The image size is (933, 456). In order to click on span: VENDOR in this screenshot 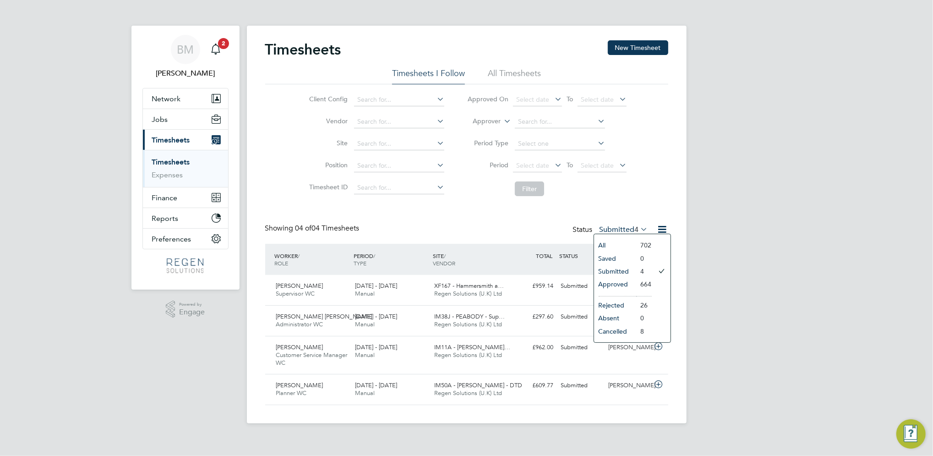, I will do `click(444, 263)`.